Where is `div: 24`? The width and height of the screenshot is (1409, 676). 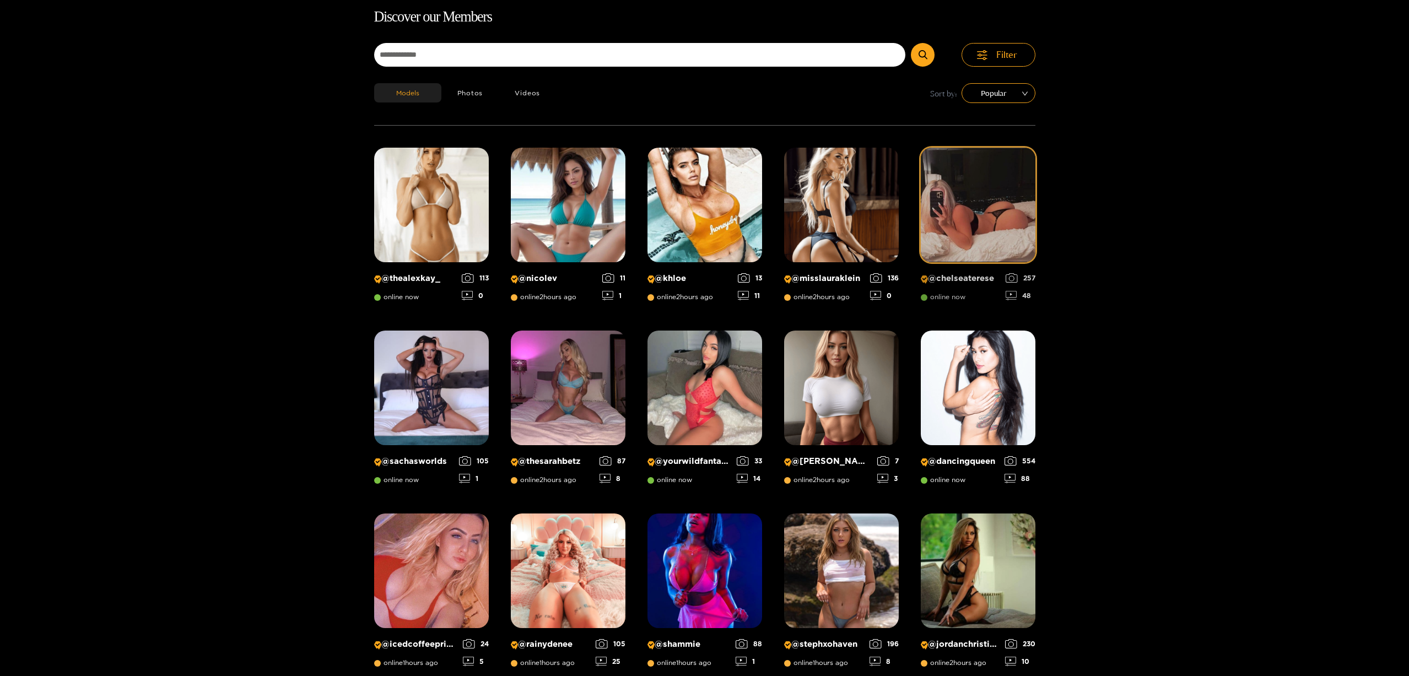 div: 24 is located at coordinates (476, 644).